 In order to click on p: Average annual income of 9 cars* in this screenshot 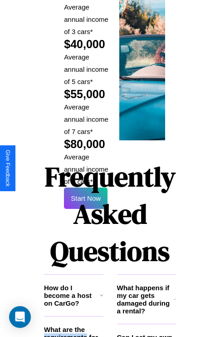, I will do `click(87, 169)`.